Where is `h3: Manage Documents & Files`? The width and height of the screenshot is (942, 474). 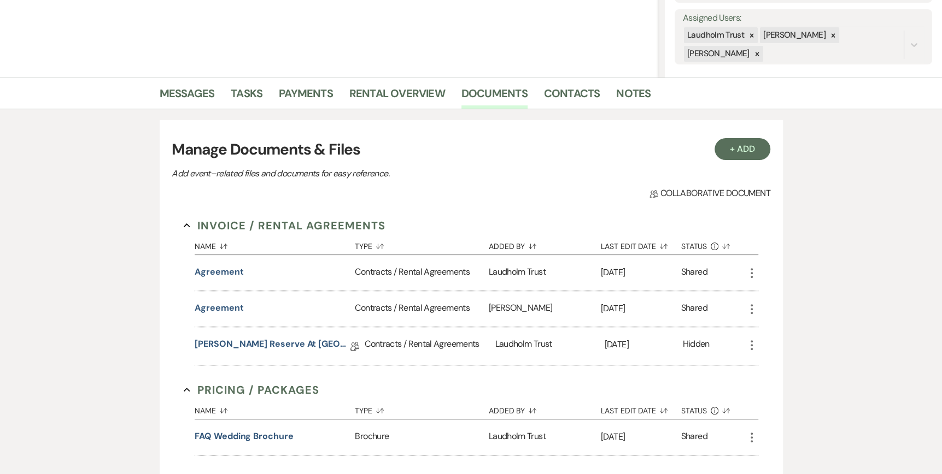
h3: Manage Documents & Files is located at coordinates (471, 150).